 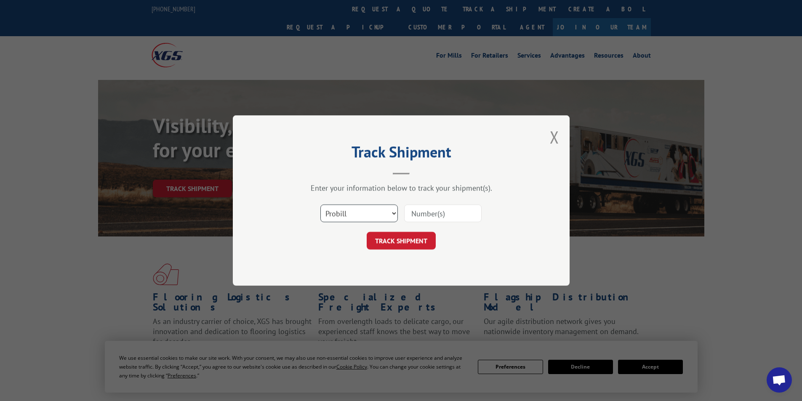 What do you see at coordinates (443, 213) in the screenshot?
I see `input: Number(s)` at bounding box center [443, 213].